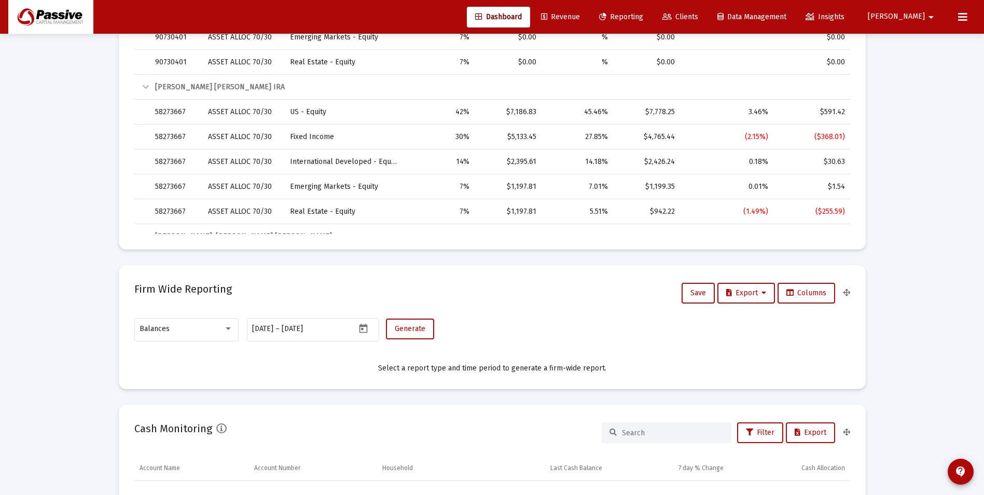 Image resolution: width=984 pixels, height=495 pixels. Describe the element at coordinates (577, 112) in the screenshot. I see `div: 45.46%` at that location.